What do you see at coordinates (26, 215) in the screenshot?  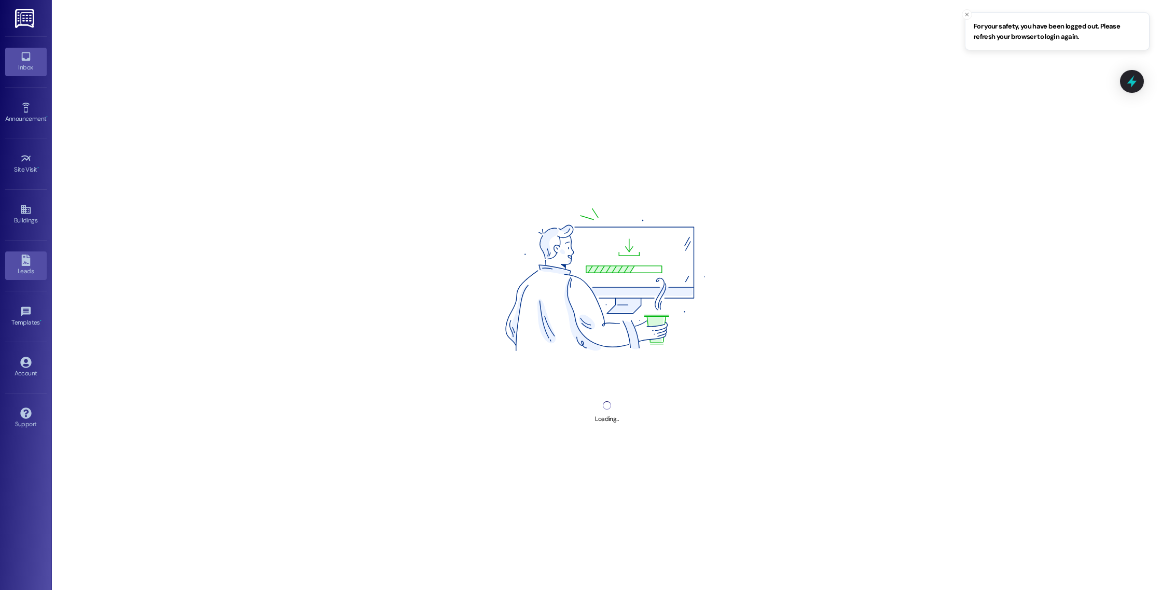 I see `a: Buildings` at bounding box center [26, 215].